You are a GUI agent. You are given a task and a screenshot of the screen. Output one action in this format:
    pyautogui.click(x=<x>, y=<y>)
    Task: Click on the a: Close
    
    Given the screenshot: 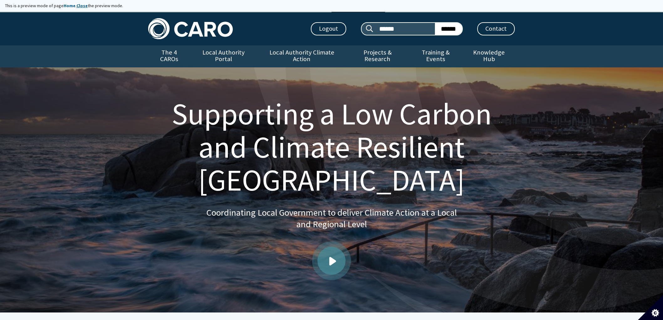 What is the action you would take?
    pyautogui.click(x=82, y=6)
    